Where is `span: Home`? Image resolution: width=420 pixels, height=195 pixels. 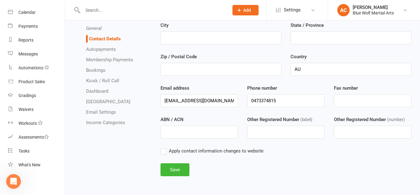 span: Home is located at coordinates (20, 156).